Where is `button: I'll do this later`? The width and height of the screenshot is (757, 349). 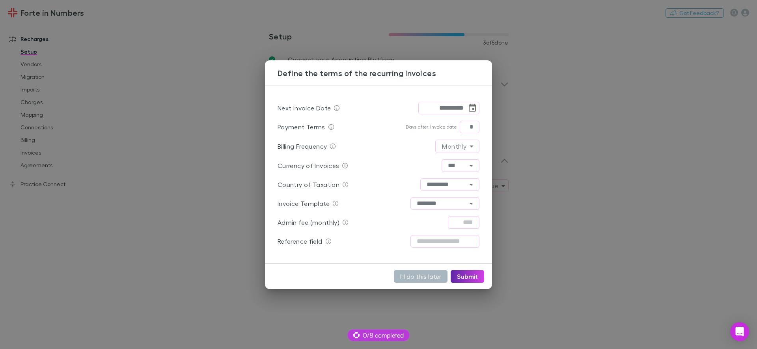 button: I'll do this later is located at coordinates (421, 276).